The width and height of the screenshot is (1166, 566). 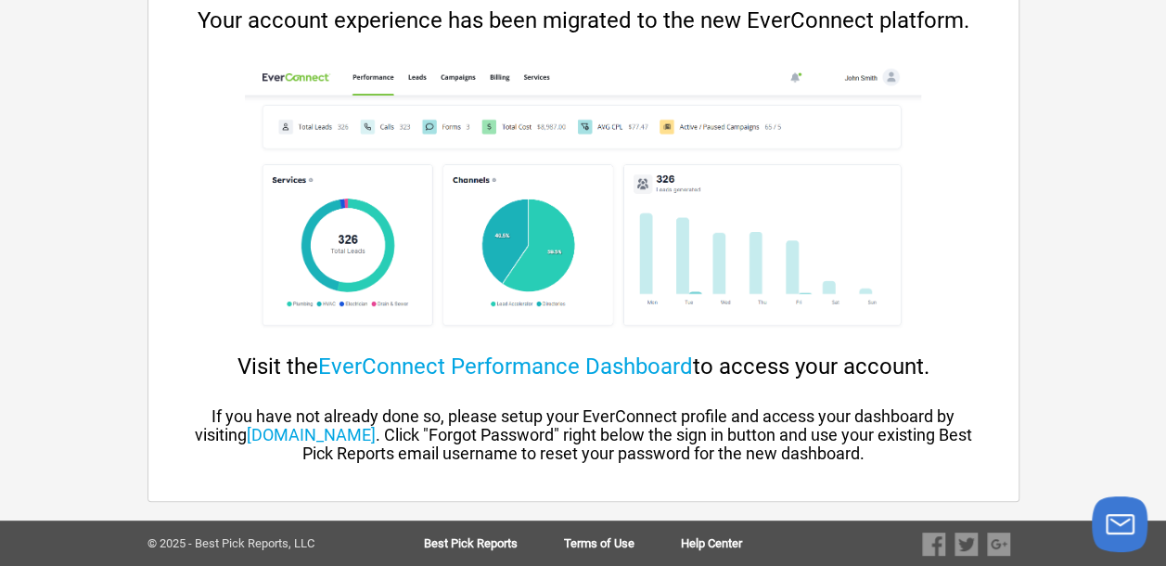 I want to click on div: © 2025 - Best Pick Reports, LLC, so click(x=256, y=544).